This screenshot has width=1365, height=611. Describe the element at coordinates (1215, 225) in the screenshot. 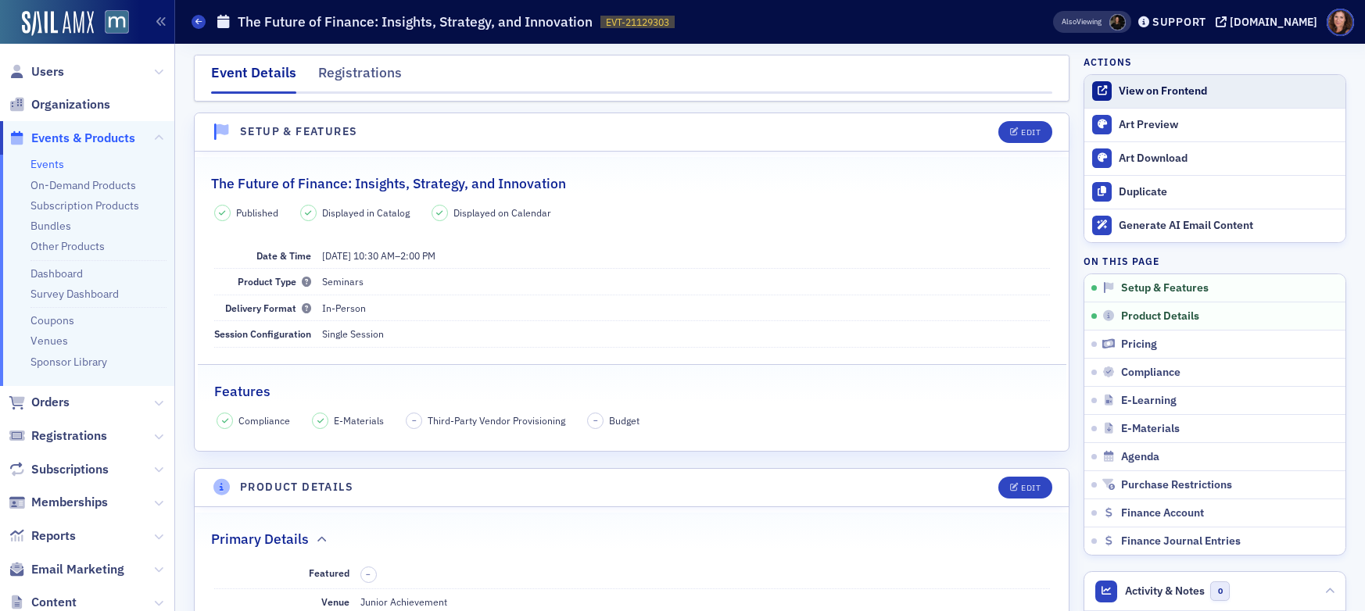

I see `button: Generate AI Email Content` at that location.